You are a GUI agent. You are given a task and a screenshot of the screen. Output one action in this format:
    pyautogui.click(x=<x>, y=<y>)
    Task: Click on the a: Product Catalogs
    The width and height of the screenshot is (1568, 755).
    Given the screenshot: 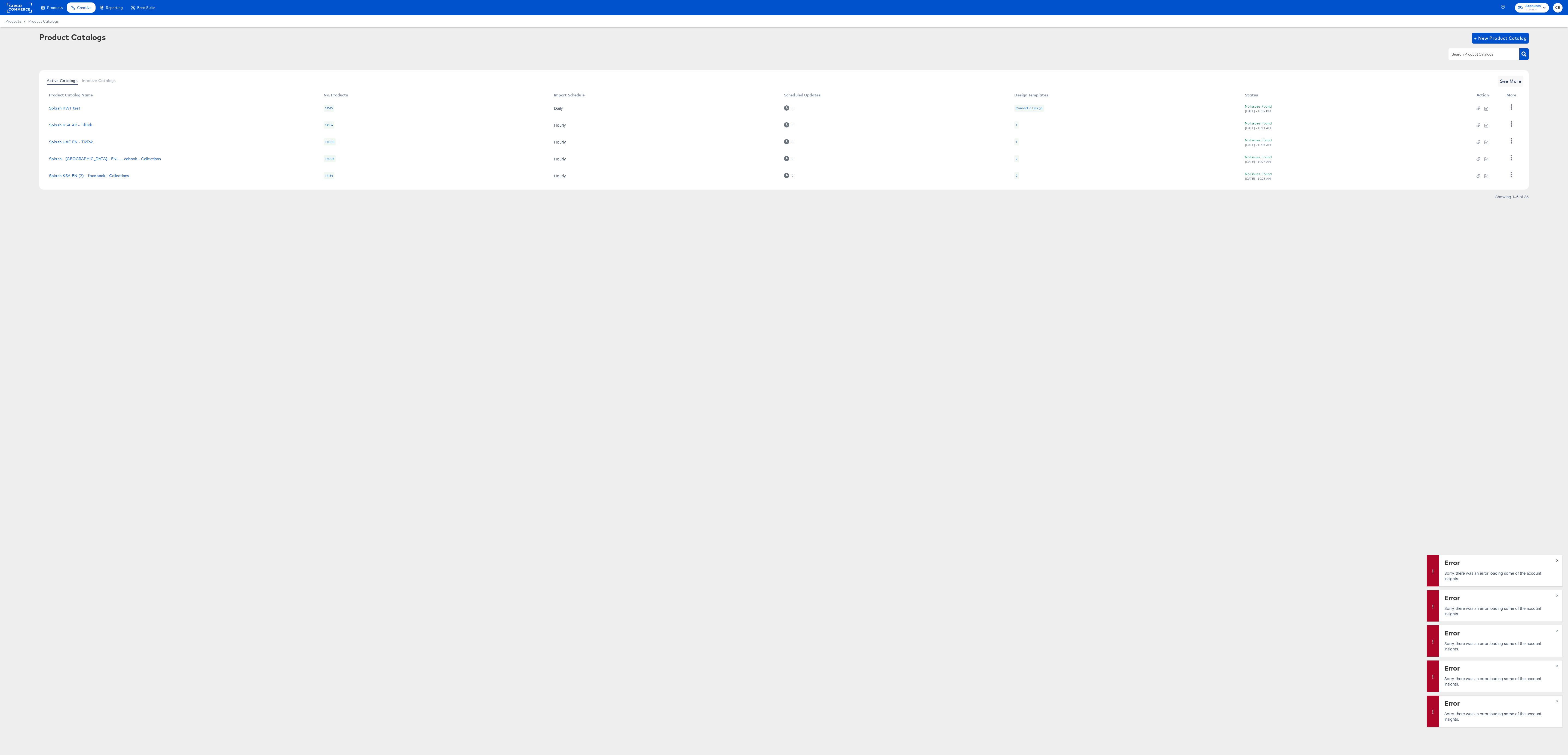 What is the action you would take?
    pyautogui.click(x=43, y=21)
    